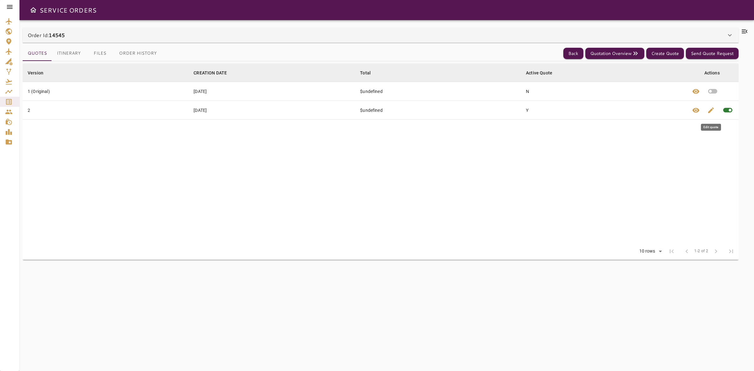  I want to click on button: Open drawer, so click(33, 10).